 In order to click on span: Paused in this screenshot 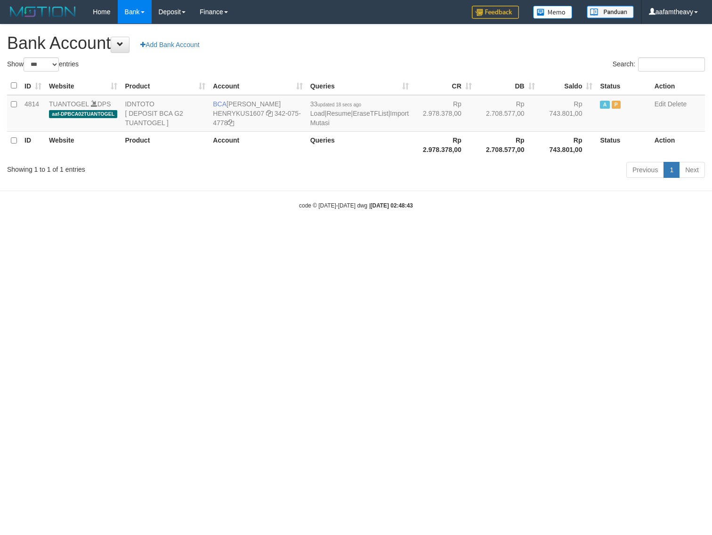, I will do `click(616, 105)`.